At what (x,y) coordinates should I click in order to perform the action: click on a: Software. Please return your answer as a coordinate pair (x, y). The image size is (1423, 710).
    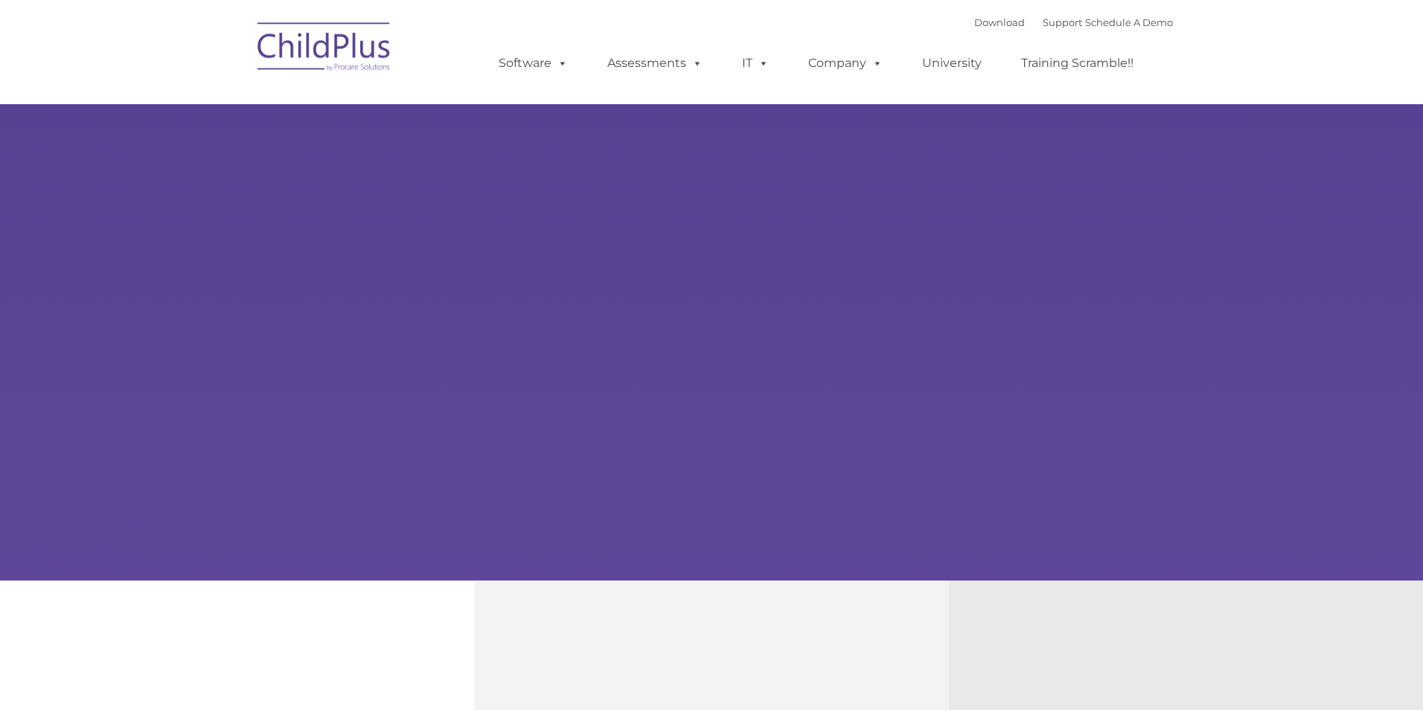
    Looking at the image, I should click on (533, 63).